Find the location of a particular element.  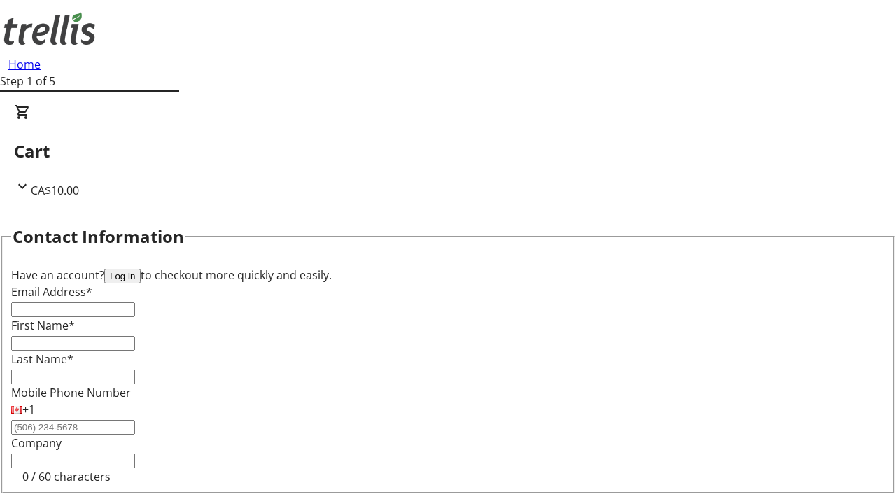

div: Have an account? to checkout more quickly and easily. is located at coordinates (448, 275).